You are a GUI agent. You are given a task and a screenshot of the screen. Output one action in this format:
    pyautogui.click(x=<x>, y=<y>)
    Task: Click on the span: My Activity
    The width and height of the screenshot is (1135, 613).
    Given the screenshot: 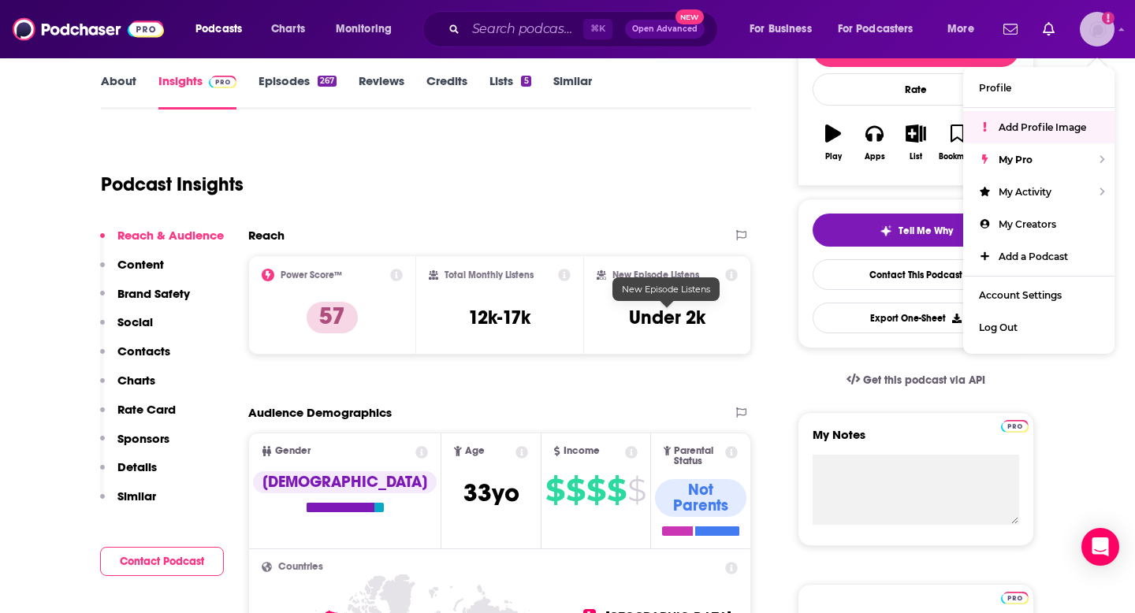 What is the action you would take?
    pyautogui.click(x=1025, y=192)
    